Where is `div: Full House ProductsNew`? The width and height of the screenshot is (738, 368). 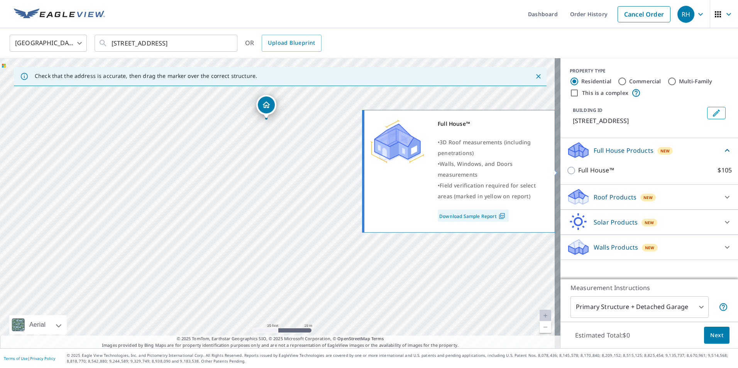
div: Full House ProductsNew is located at coordinates (649, 150).